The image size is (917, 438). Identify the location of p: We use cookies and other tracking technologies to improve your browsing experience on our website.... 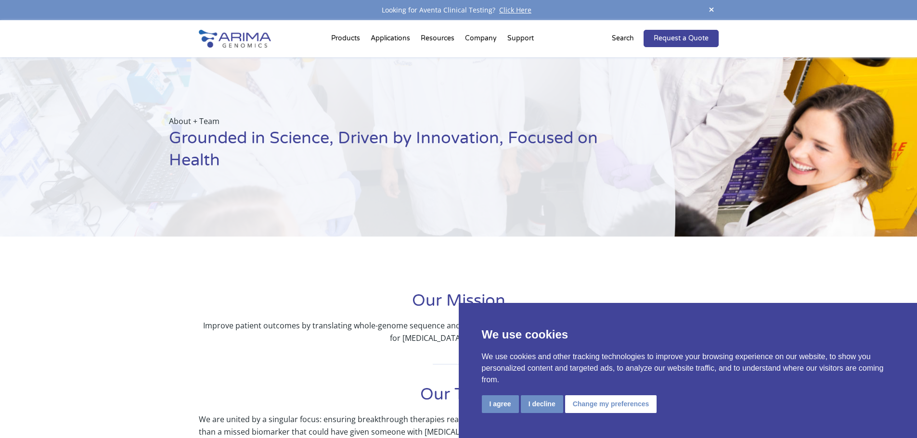
(688, 369).